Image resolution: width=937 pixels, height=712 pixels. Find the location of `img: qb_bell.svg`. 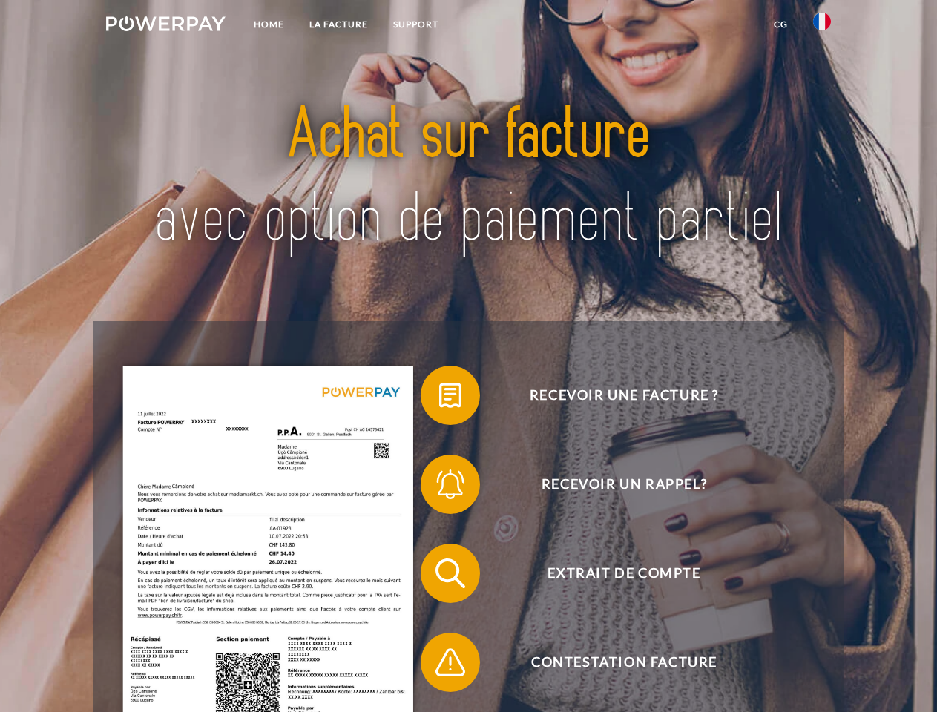

img: qb_bell.svg is located at coordinates (450, 485).